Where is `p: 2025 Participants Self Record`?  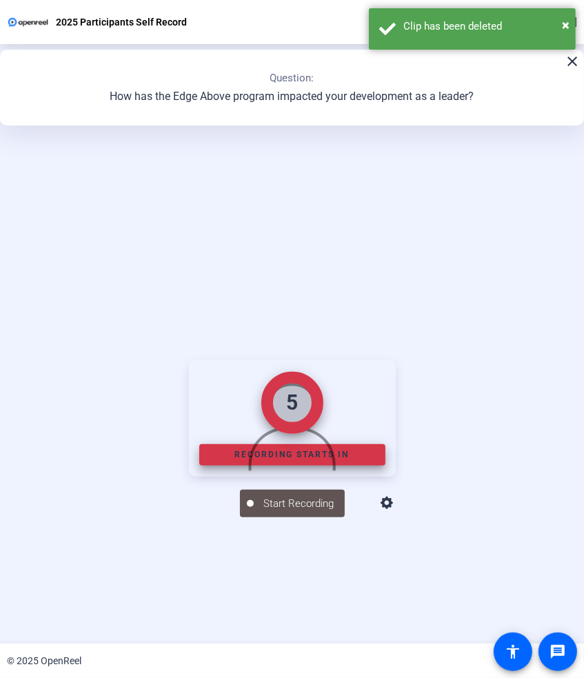 p: 2025 Participants Self Record is located at coordinates (121, 22).